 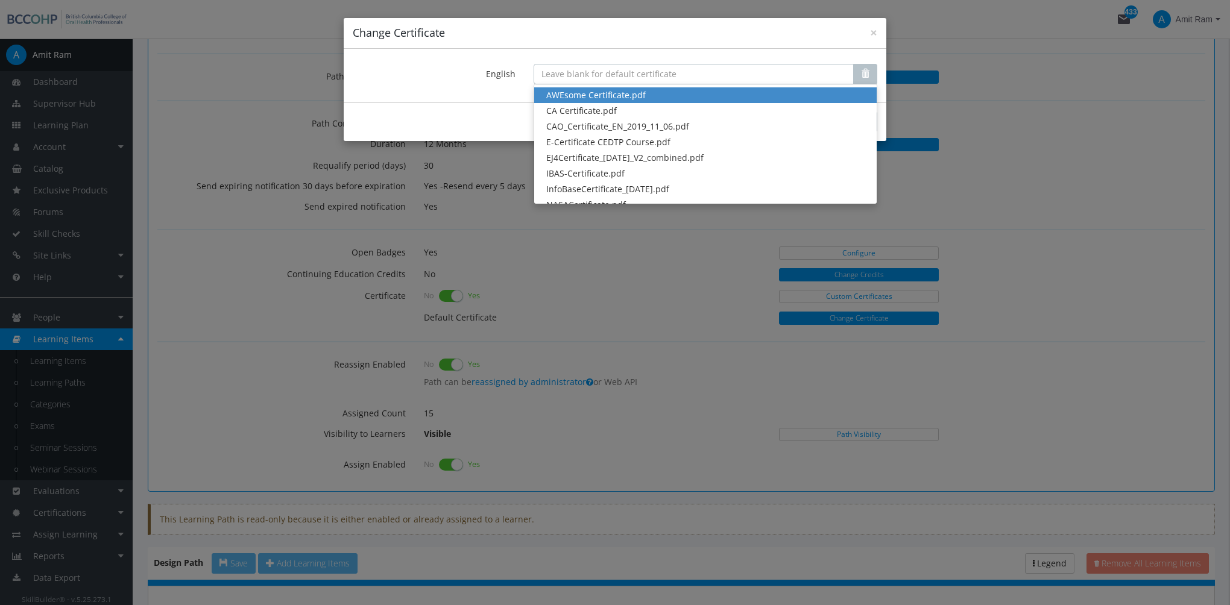 I want to click on div: NASACertificate.pdf, so click(x=706, y=205).